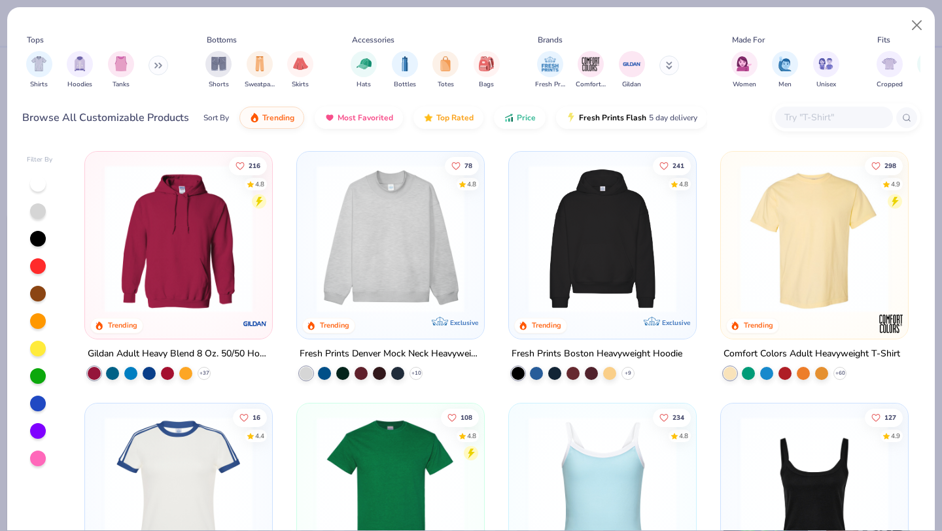 This screenshot has height=531, width=942. Describe the element at coordinates (300, 63) in the screenshot. I see `img: Skirts Image` at that location.